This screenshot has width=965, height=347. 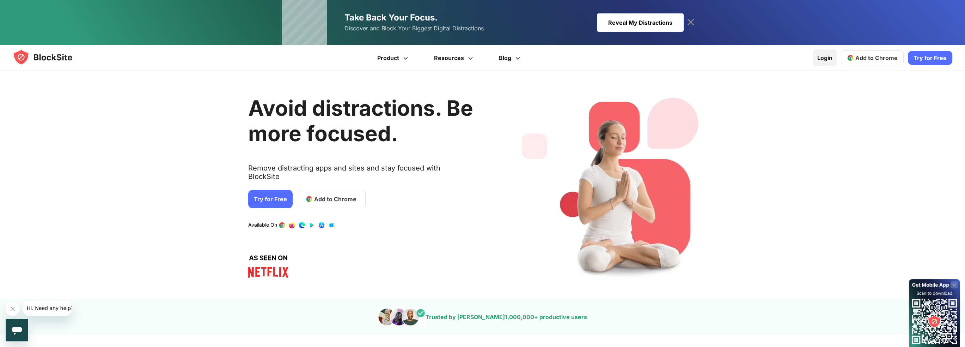 What do you see at coordinates (394, 58) in the screenshot?
I see `a: Product` at bounding box center [394, 58].